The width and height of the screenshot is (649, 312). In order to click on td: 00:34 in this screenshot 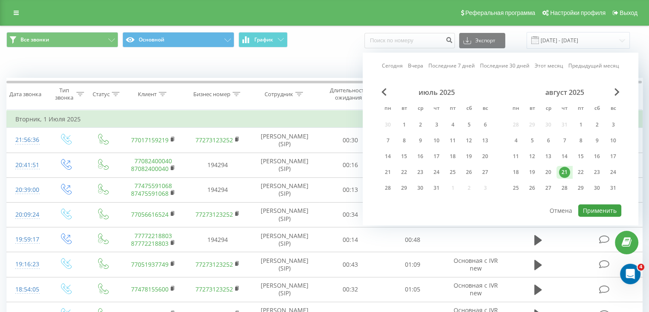, I will do `click(351, 214)`.